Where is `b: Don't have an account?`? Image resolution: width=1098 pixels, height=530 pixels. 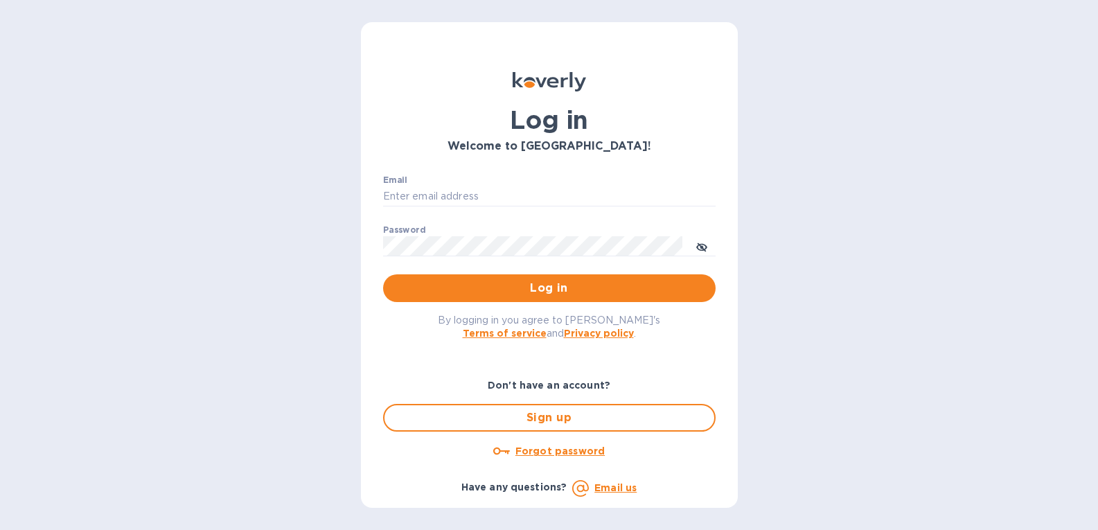
b: Don't have an account? is located at coordinates (549, 385).